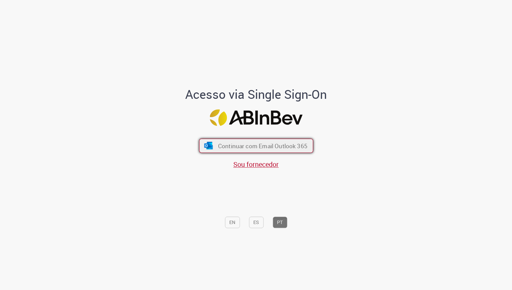 The image size is (512, 290). What do you see at coordinates (256, 222) in the screenshot?
I see `button: ES` at bounding box center [256, 222].